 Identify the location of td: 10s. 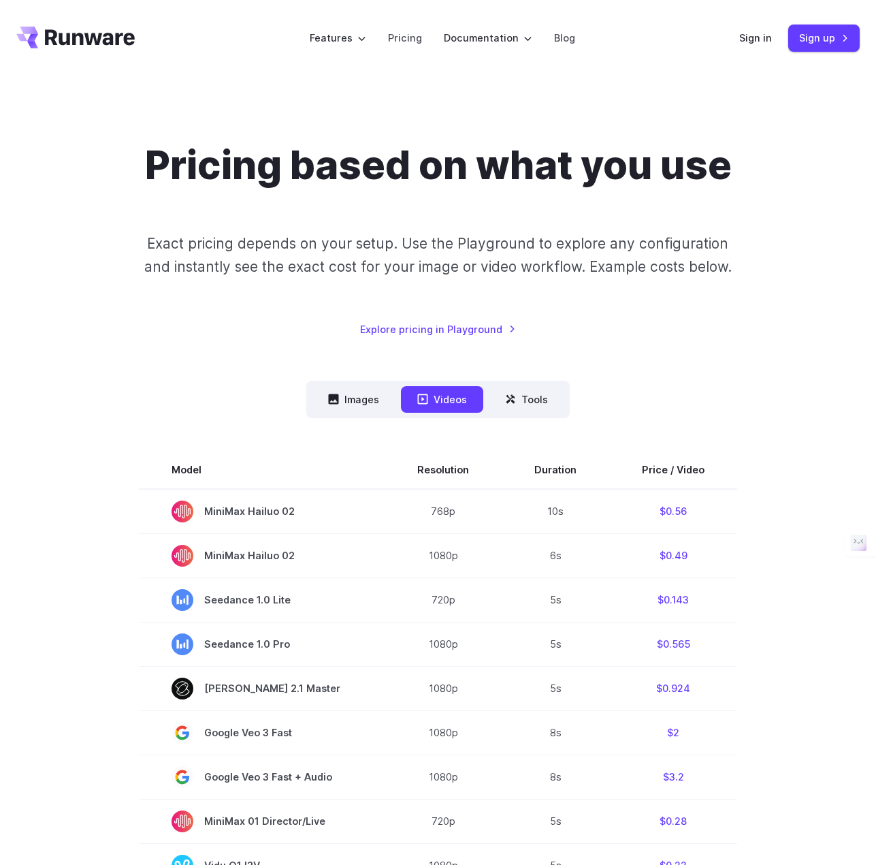
(556, 511).